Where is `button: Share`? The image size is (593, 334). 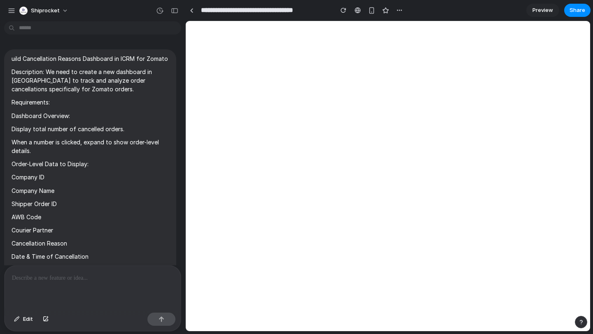 button: Share is located at coordinates (577, 10).